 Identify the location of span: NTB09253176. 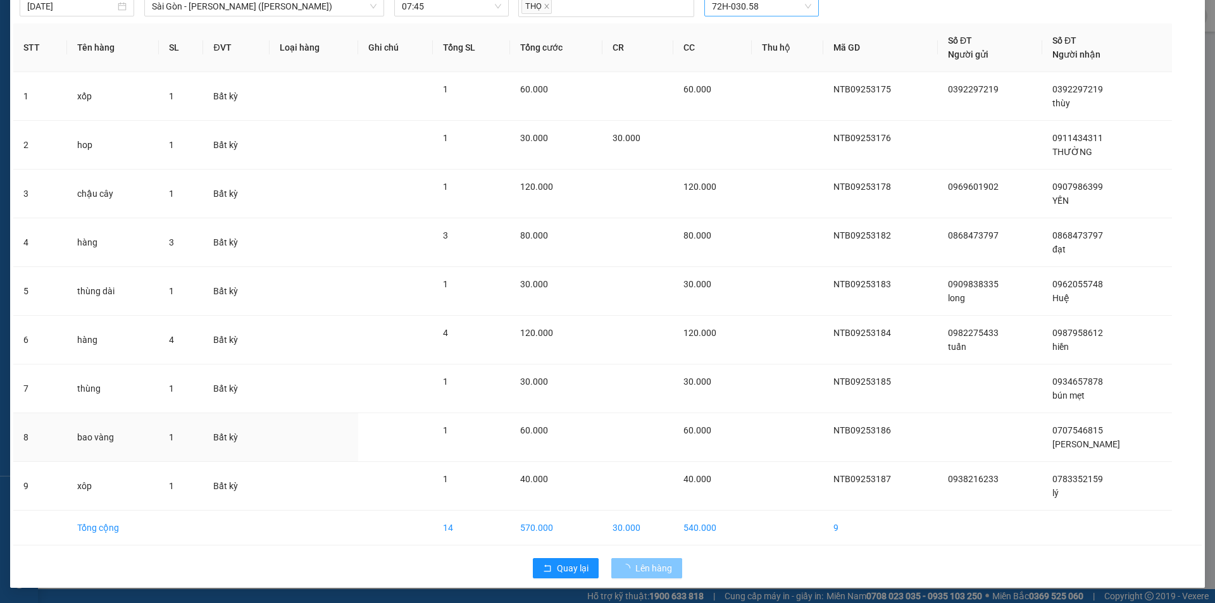
(862, 138).